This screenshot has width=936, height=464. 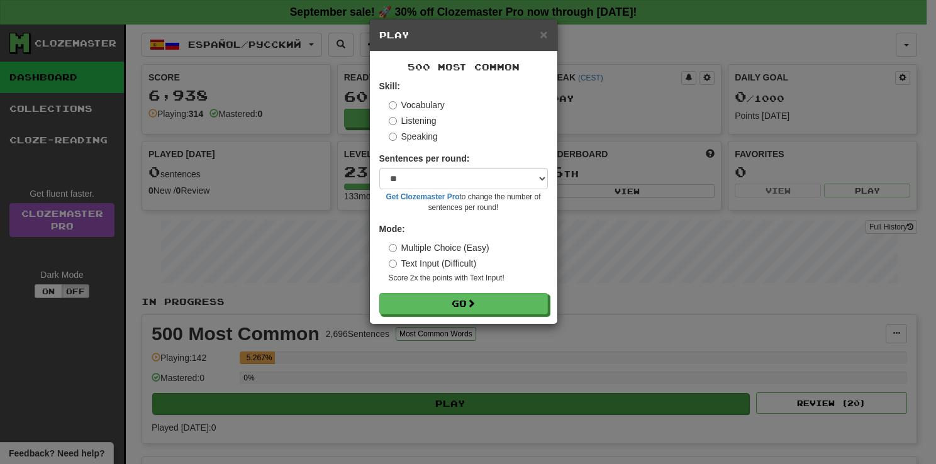 I want to click on small: to change the number of sentences per round!, so click(x=463, y=202).